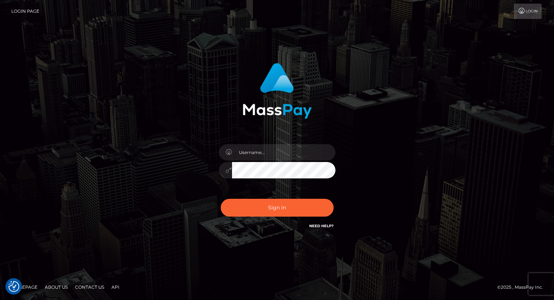 The width and height of the screenshot is (554, 300). Describe the element at coordinates (115, 287) in the screenshot. I see `a: API` at that location.